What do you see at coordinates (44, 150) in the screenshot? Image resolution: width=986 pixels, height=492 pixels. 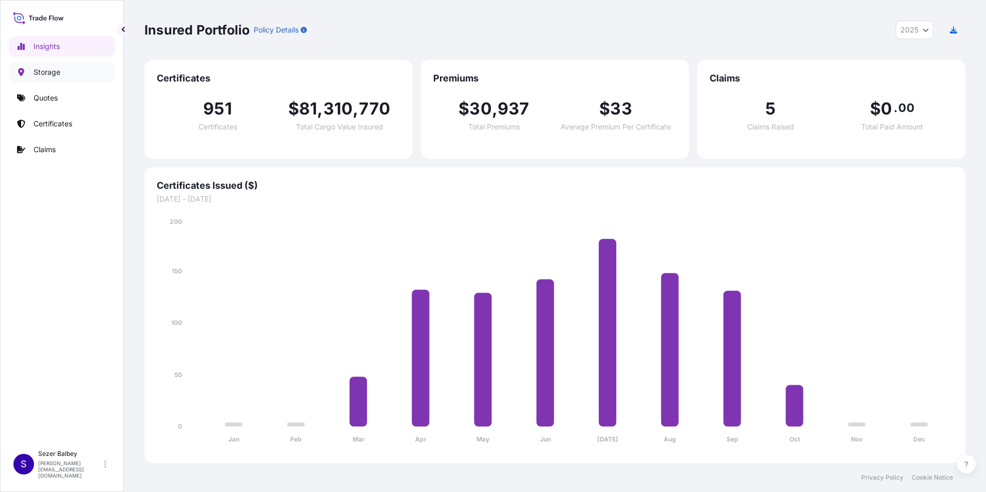 I see `p: Claims` at bounding box center [44, 150].